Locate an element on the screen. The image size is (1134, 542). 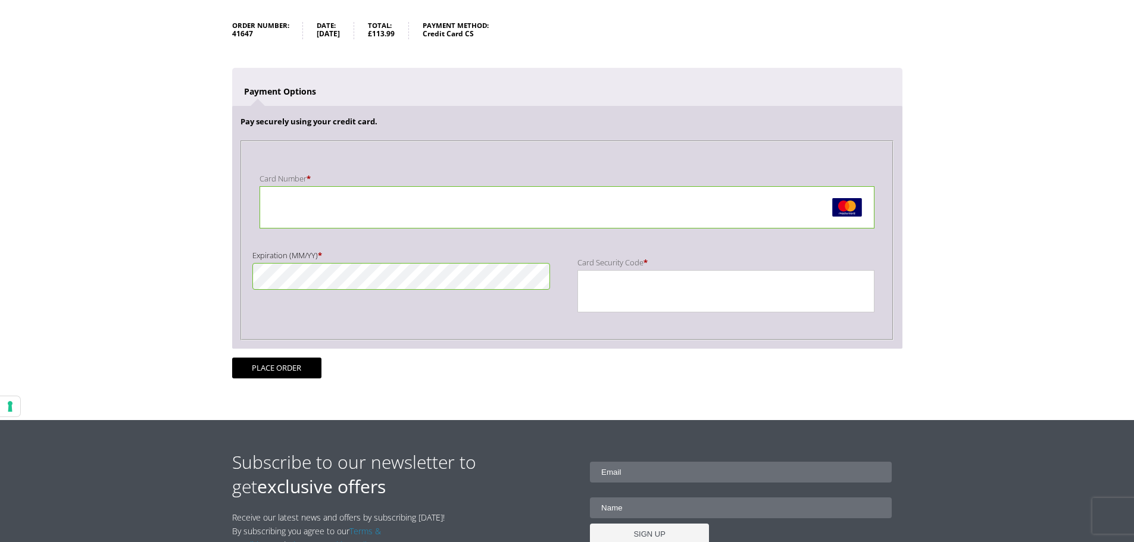
label: Card Number is located at coordinates (567, 179).